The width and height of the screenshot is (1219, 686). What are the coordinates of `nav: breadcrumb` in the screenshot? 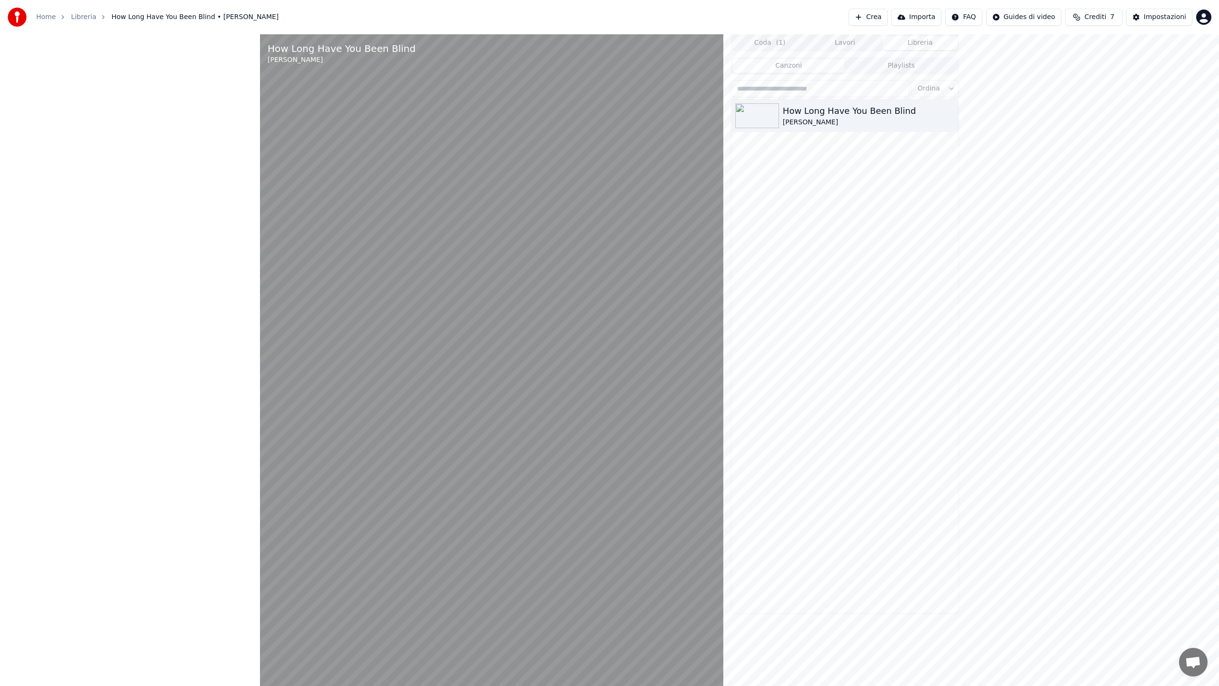 It's located at (157, 17).